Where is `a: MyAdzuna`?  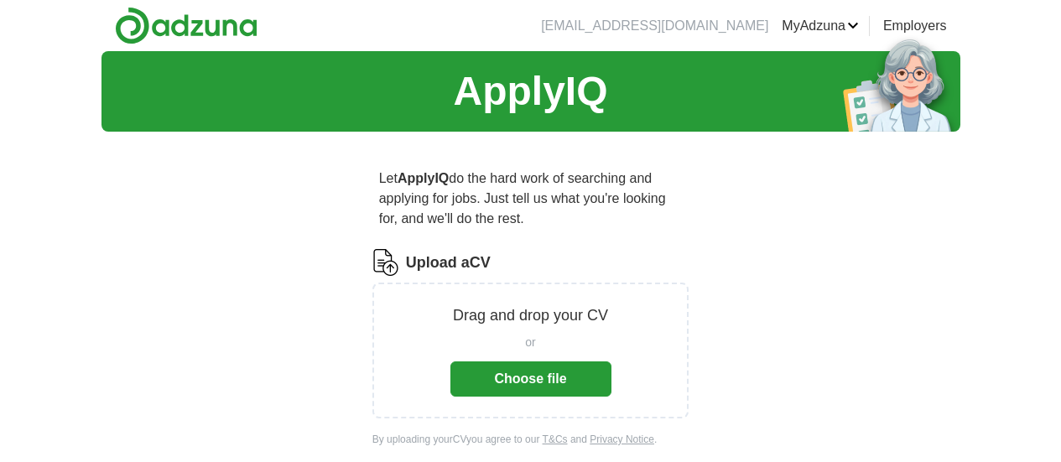 a: MyAdzuna is located at coordinates (820, 26).